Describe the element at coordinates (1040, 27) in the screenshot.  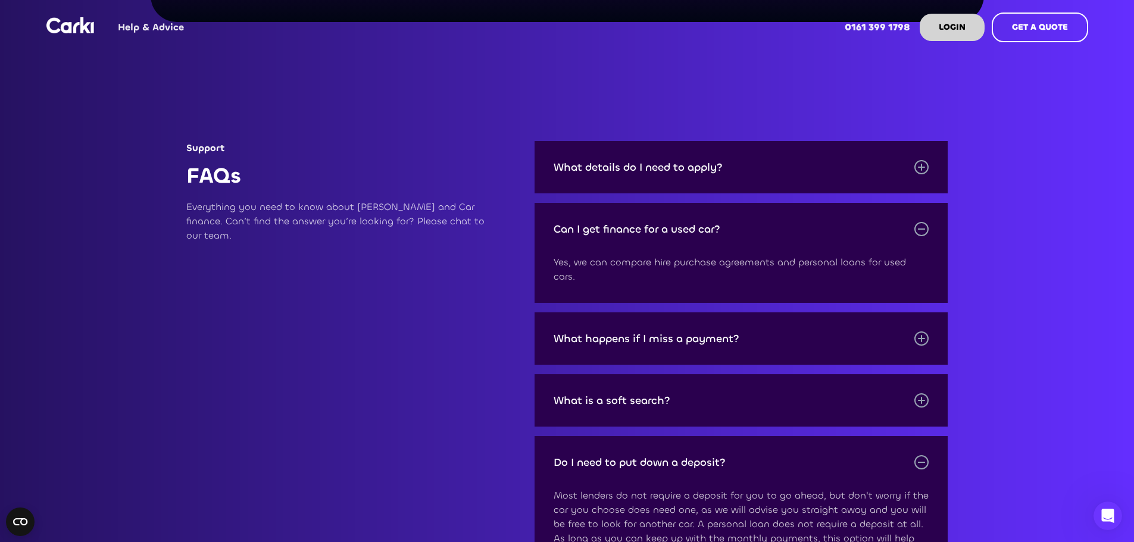
I see `strong: GET A QUOTE` at that location.